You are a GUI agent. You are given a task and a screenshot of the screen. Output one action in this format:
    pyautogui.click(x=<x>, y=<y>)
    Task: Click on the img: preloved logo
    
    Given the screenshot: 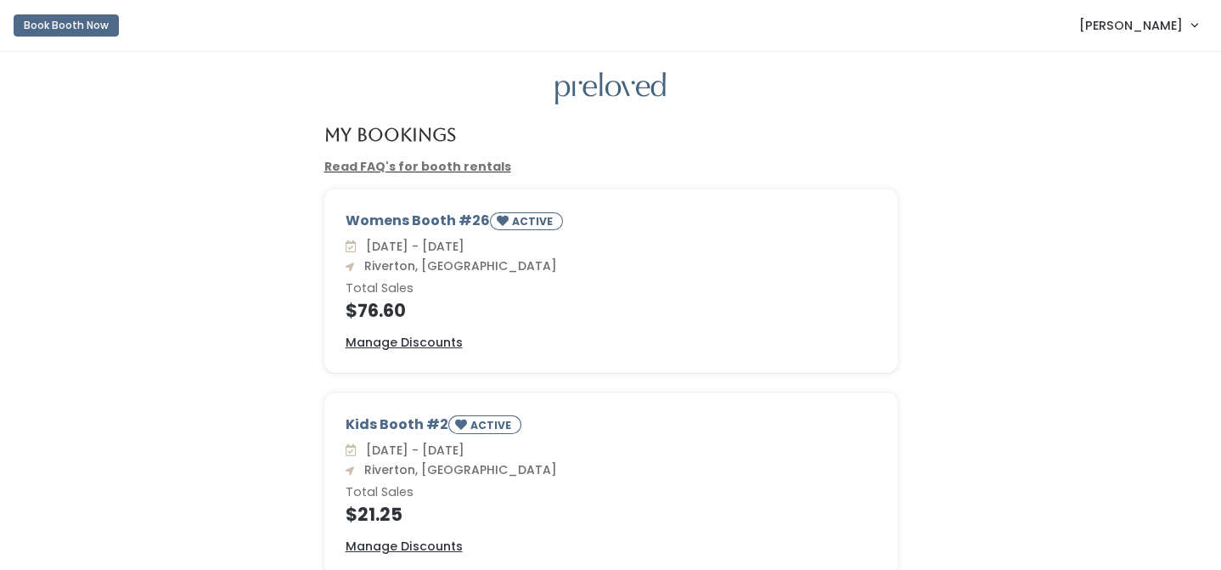 What is the action you would take?
    pyautogui.click(x=610, y=88)
    